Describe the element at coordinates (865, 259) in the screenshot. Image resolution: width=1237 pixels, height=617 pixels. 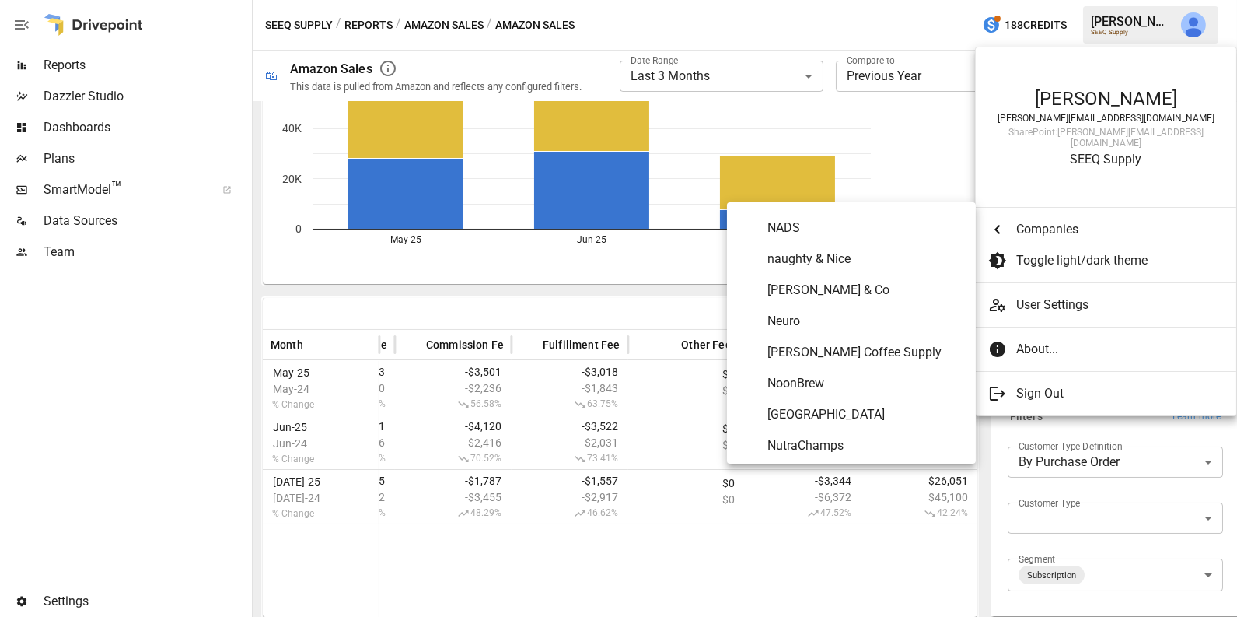
I see `span: naughty & Nice` at that location.